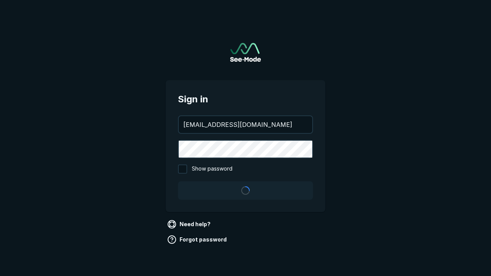 This screenshot has width=491, height=276. What do you see at coordinates (246, 52) in the screenshot?
I see `img: See-Mode Logo` at bounding box center [246, 52].